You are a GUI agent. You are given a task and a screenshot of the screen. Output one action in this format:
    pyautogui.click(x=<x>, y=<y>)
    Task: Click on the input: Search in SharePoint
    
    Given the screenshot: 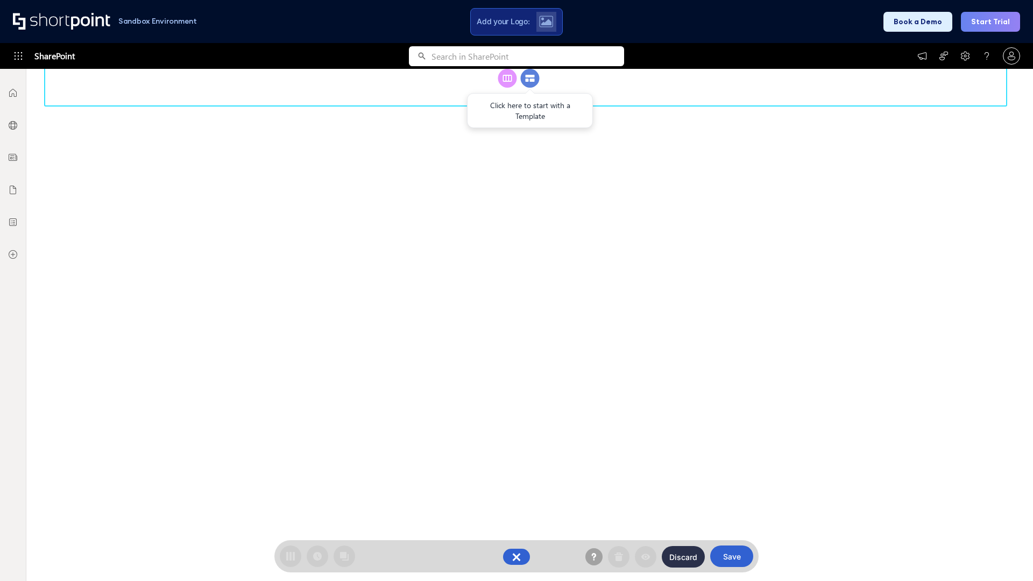 What is the action you would take?
    pyautogui.click(x=528, y=56)
    